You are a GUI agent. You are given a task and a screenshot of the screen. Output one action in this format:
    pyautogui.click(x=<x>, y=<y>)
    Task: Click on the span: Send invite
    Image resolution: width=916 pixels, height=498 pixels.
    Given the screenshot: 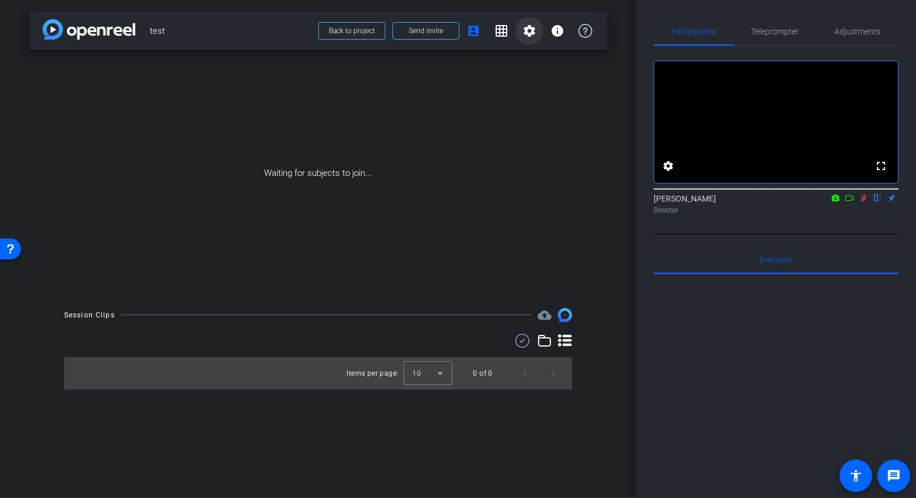 What is the action you would take?
    pyautogui.click(x=426, y=31)
    